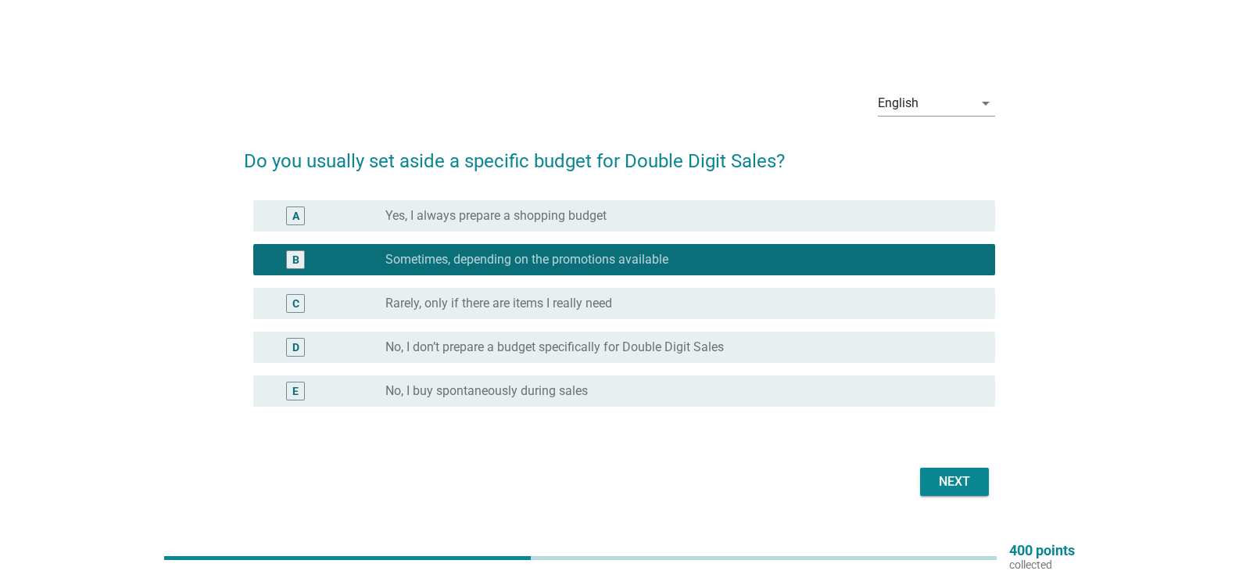 This screenshot has height=578, width=1239. I want to click on div: Next, so click(955, 482).